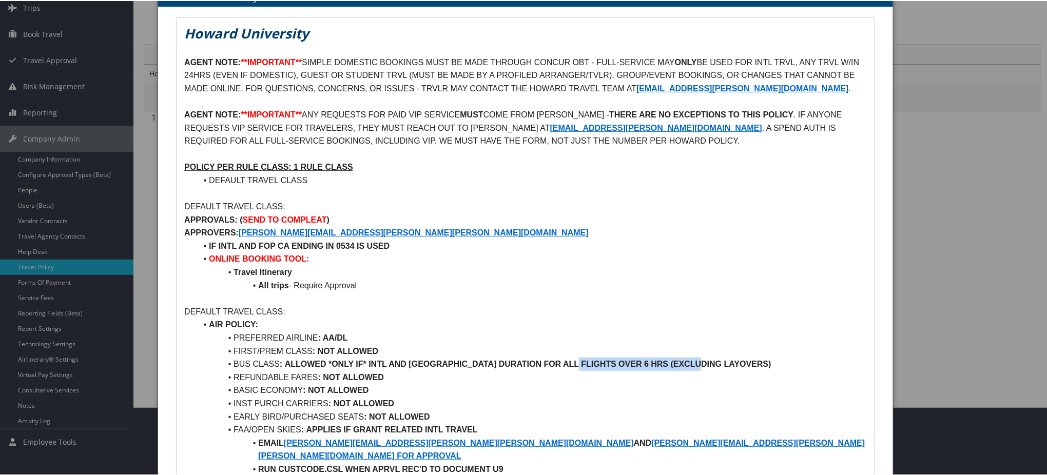  I want to click on li: FAA/OPEN SKIES, so click(532, 429).